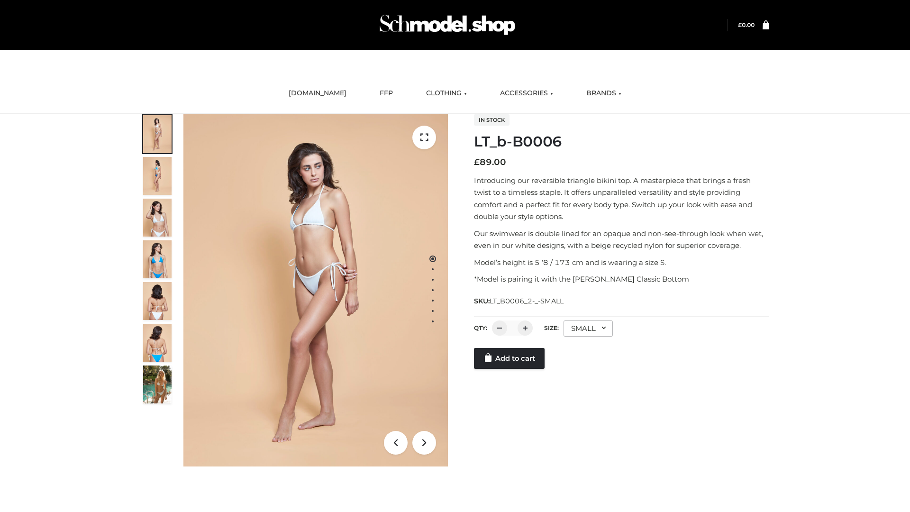  What do you see at coordinates (447, 25) in the screenshot?
I see `img: Schmodel Admin 964` at bounding box center [447, 25].